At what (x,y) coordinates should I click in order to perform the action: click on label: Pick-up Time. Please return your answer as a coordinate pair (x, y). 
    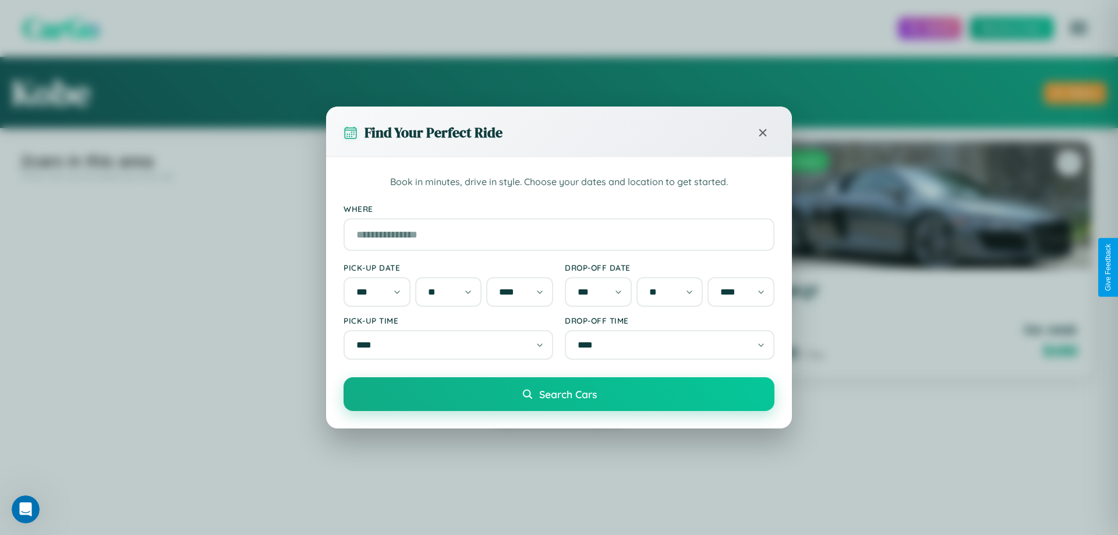
    Looking at the image, I should click on (448, 320).